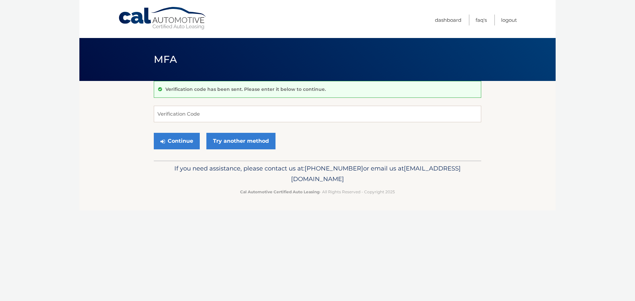  I want to click on button: Continue, so click(177, 141).